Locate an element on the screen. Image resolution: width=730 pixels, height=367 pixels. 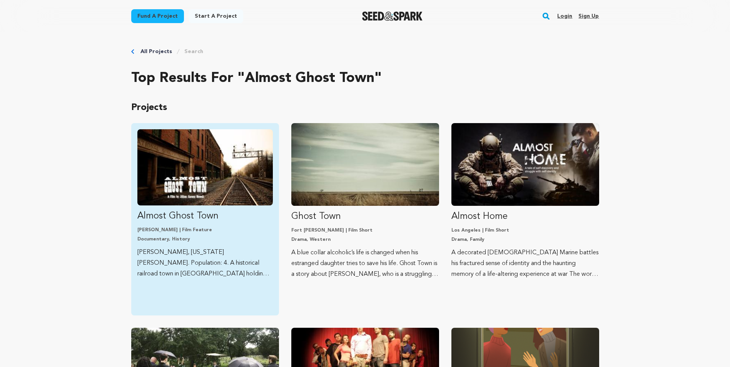
h2: Top results for "almost ghost town" is located at coordinates (365, 79).